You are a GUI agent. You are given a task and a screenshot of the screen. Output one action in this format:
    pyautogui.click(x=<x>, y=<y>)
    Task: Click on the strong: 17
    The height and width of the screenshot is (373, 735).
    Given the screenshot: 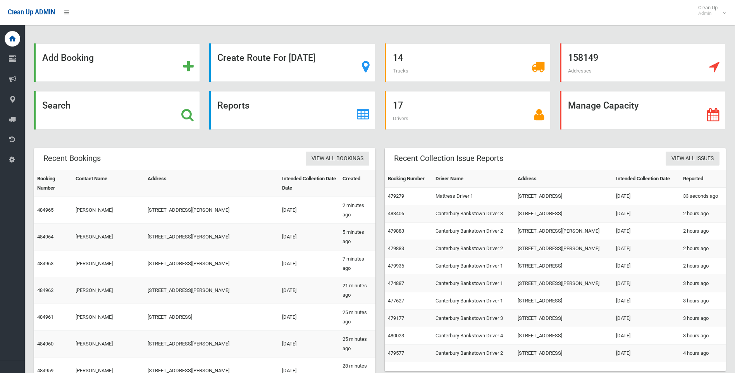 What is the action you would take?
    pyautogui.click(x=398, y=105)
    